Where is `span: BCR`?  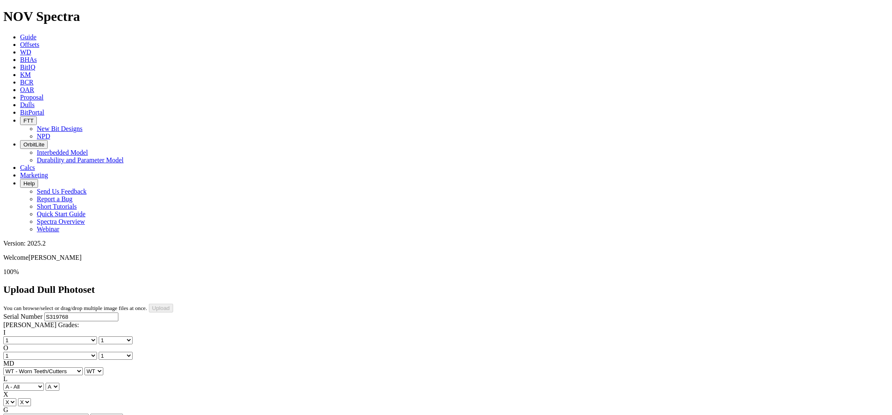 span: BCR is located at coordinates (27, 82).